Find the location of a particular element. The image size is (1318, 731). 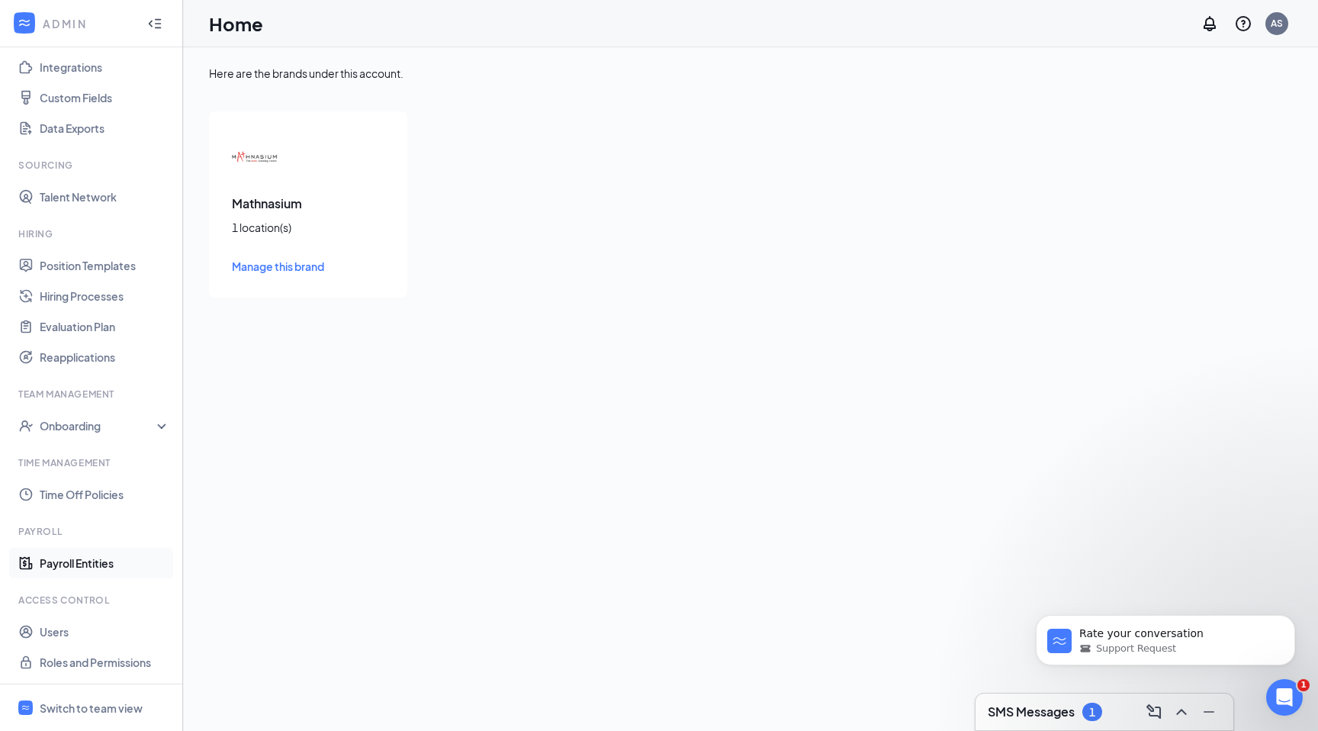

svg: Notifications is located at coordinates (1210, 24).